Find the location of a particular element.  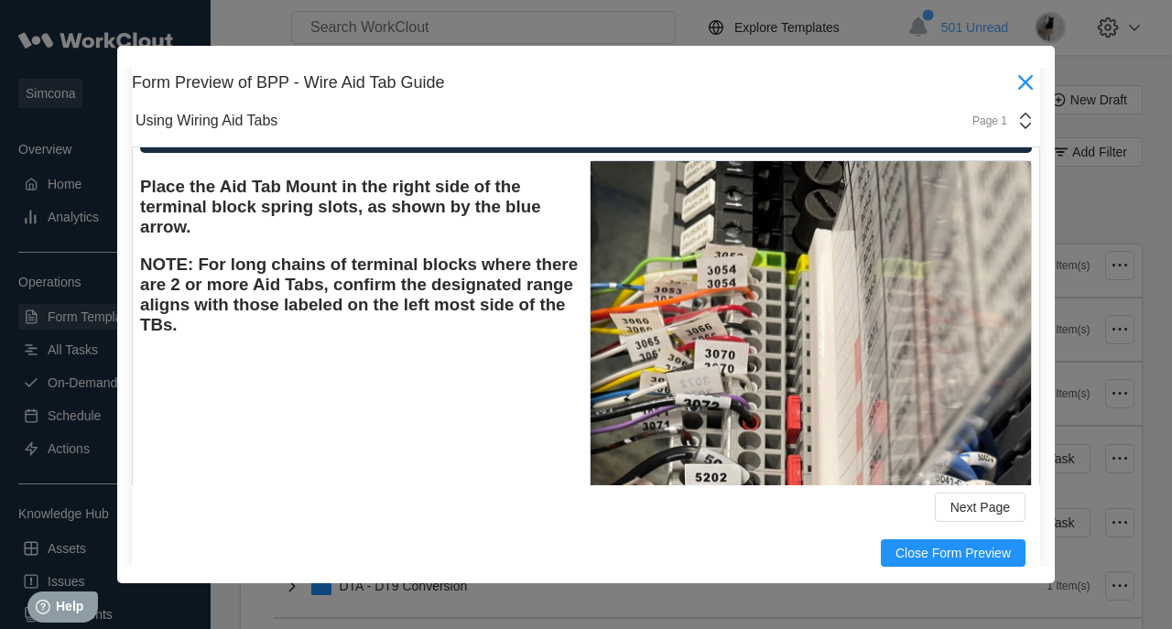

span: Next Page is located at coordinates (980, 507).